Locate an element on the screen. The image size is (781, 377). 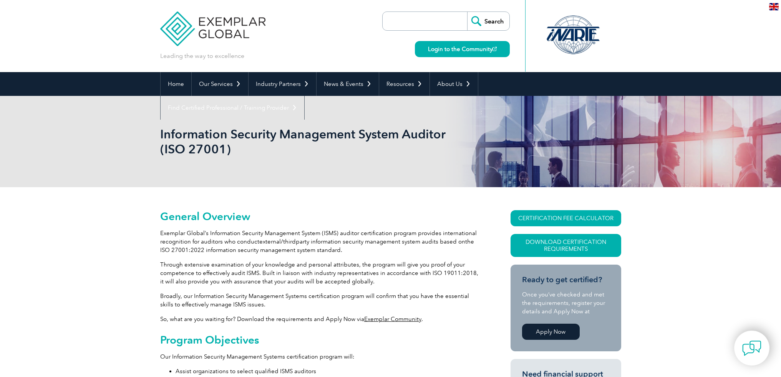
p: Our Information Security Management Systems certification program will: is located at coordinates (321, 357).